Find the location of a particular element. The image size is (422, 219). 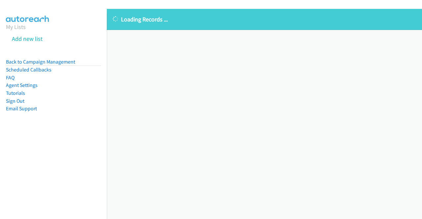

a: Sign Out is located at coordinates (15, 101).